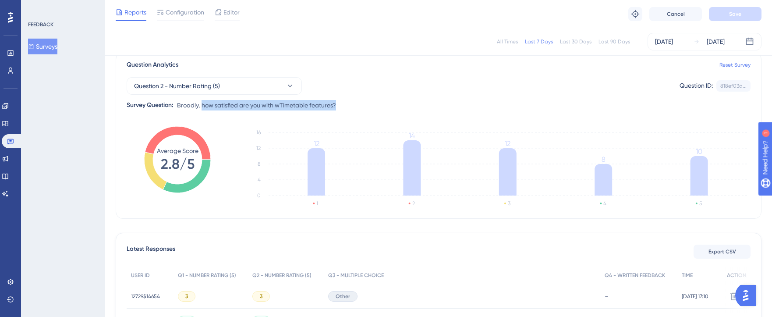  I want to click on span: Reports, so click(135, 12).